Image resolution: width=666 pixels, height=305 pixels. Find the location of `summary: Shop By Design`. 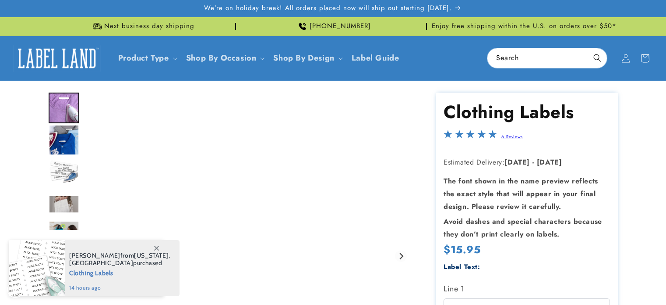

summary: Shop By Design is located at coordinates (307, 58).